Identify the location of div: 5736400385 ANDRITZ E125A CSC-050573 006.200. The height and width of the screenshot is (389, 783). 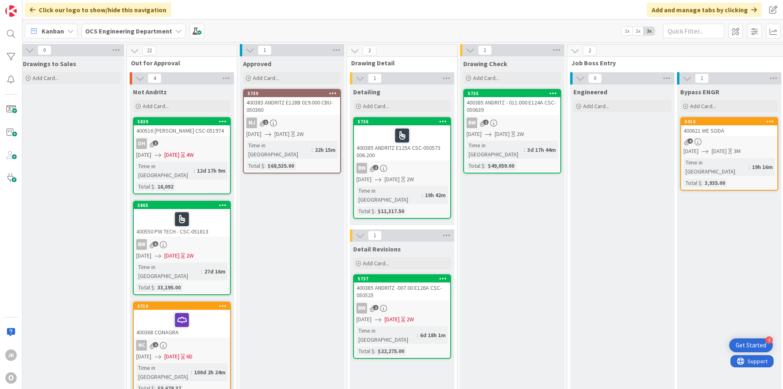
(402, 139).